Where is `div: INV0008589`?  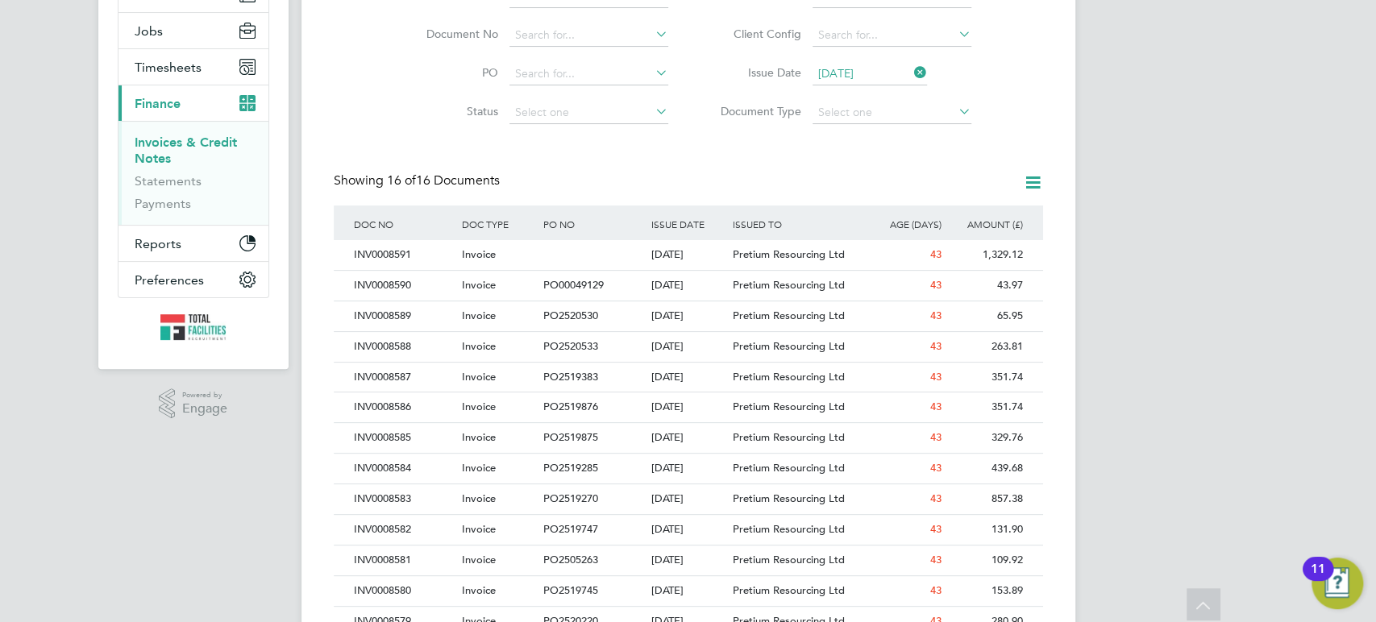 div: INV0008589 is located at coordinates (404, 316).